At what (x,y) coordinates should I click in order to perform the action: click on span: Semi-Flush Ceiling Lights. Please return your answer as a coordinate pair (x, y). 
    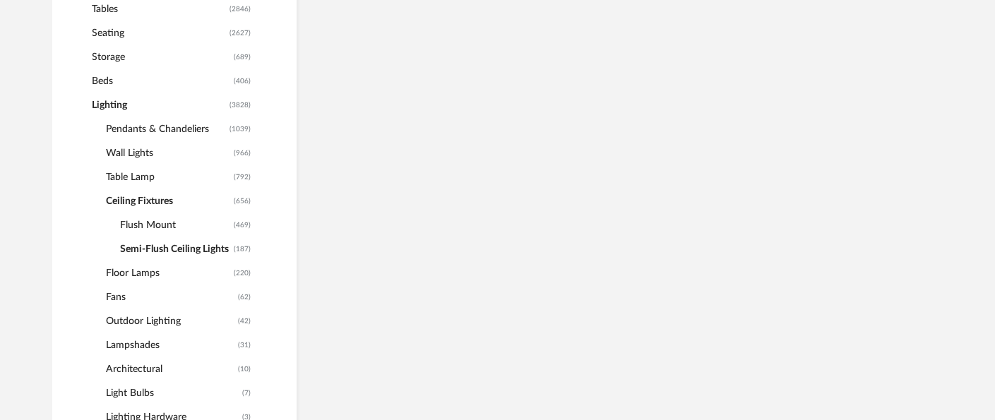
    Looking at the image, I should click on (175, 249).